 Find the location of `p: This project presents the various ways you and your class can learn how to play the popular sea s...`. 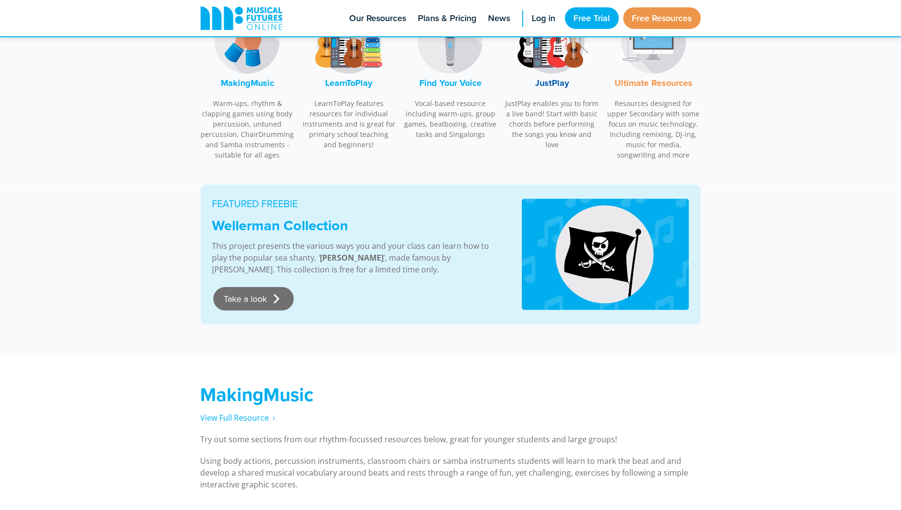

p: This project presents the various ways you and your class can learn how to play the popular sea s... is located at coordinates (355, 257).